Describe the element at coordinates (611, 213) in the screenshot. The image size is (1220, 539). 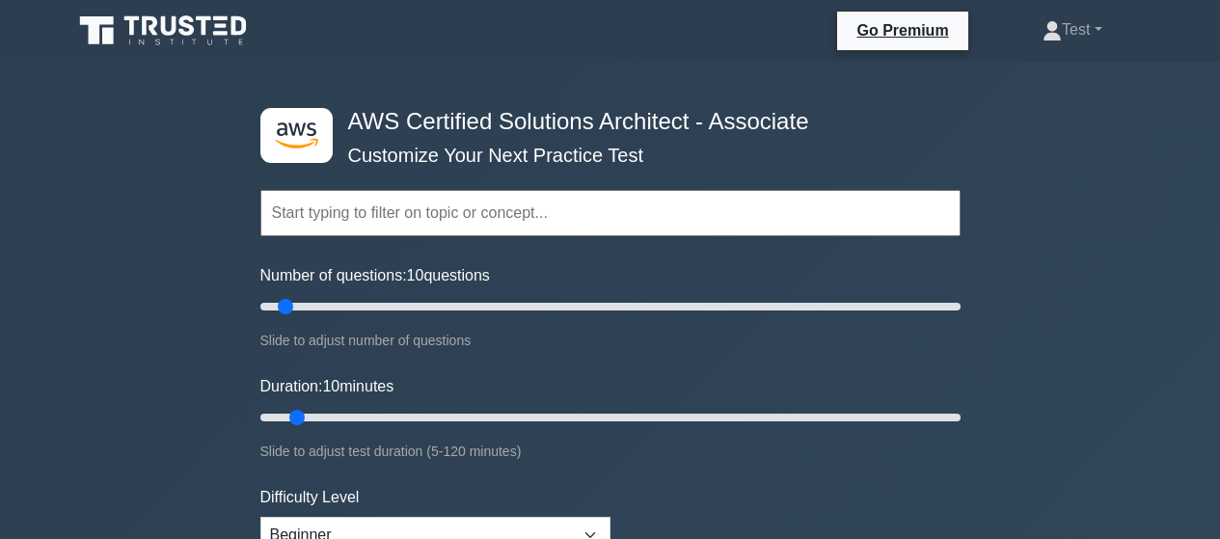
I see `input: Start typing to filter on topic or concept...` at that location.